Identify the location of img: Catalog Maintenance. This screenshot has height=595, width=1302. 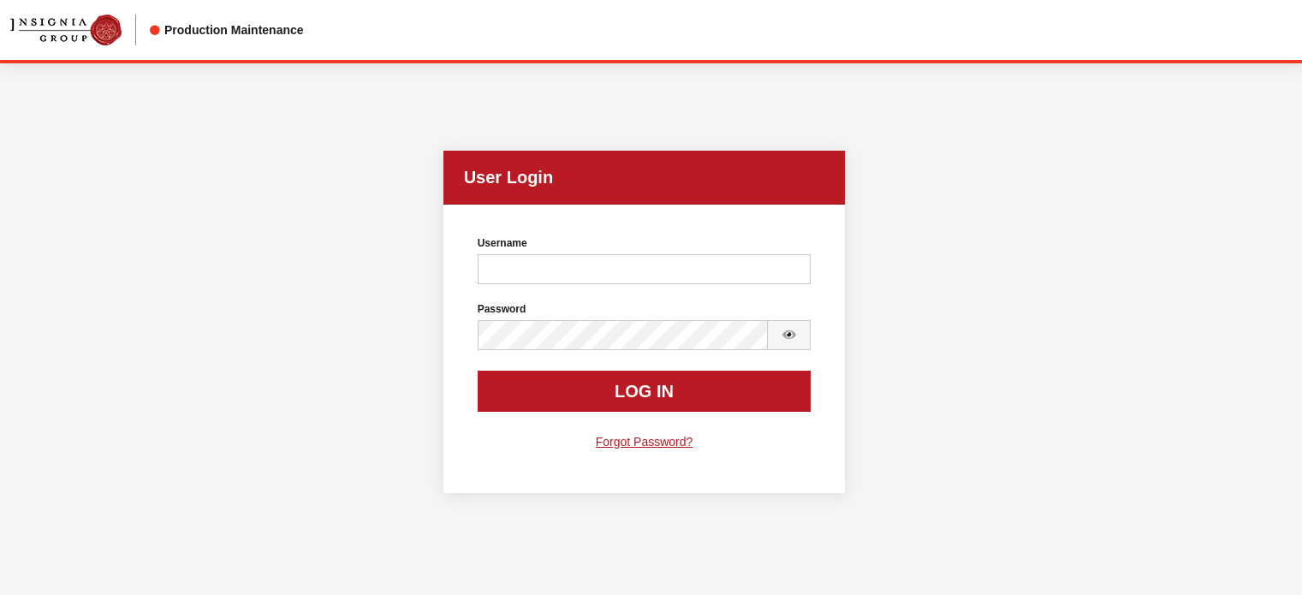
(66, 30).